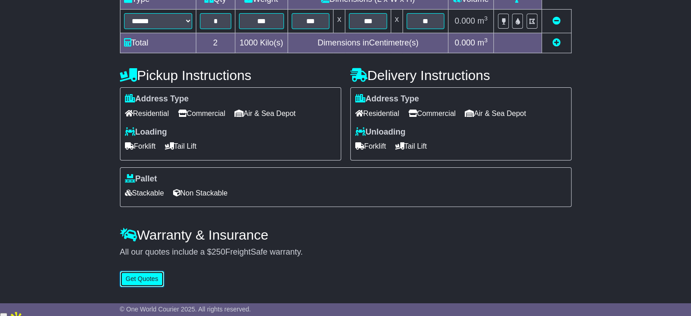 The width and height of the screenshot is (691, 316). What do you see at coordinates (142, 279) in the screenshot?
I see `button: Get Quotes` at bounding box center [142, 279].